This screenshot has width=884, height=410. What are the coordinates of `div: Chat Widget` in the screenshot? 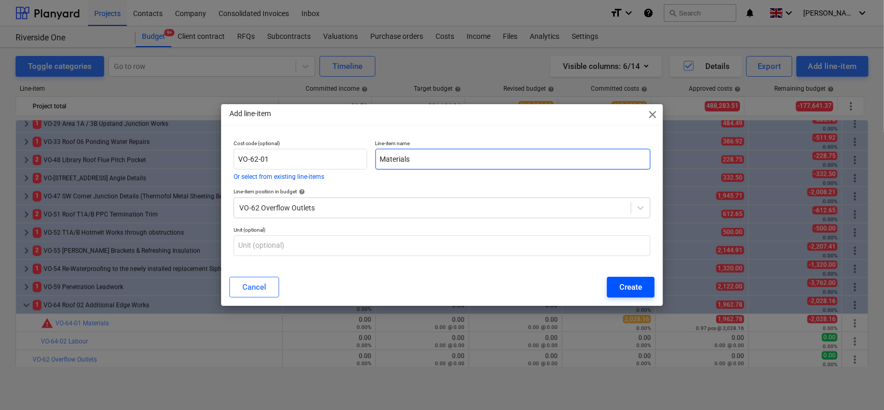 It's located at (858, 385).